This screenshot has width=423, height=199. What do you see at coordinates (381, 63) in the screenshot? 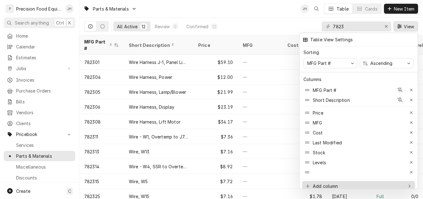
I see `div: Ascending` at bounding box center [381, 63].